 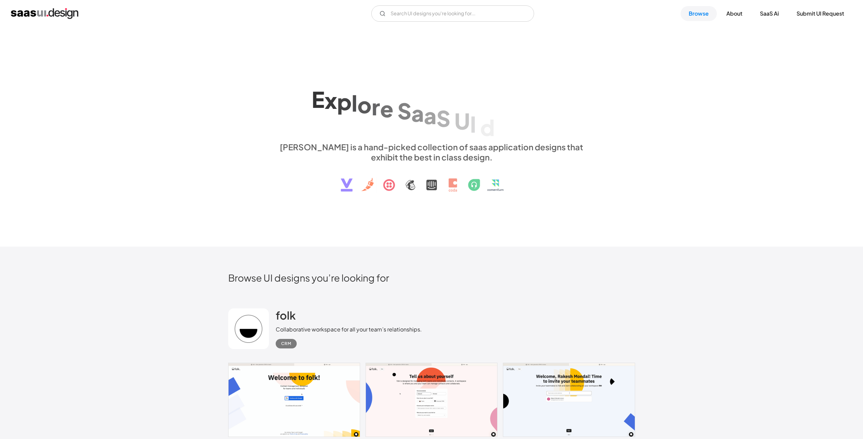 What do you see at coordinates (487, 127) in the screenshot?
I see `div: d` at bounding box center [487, 127].